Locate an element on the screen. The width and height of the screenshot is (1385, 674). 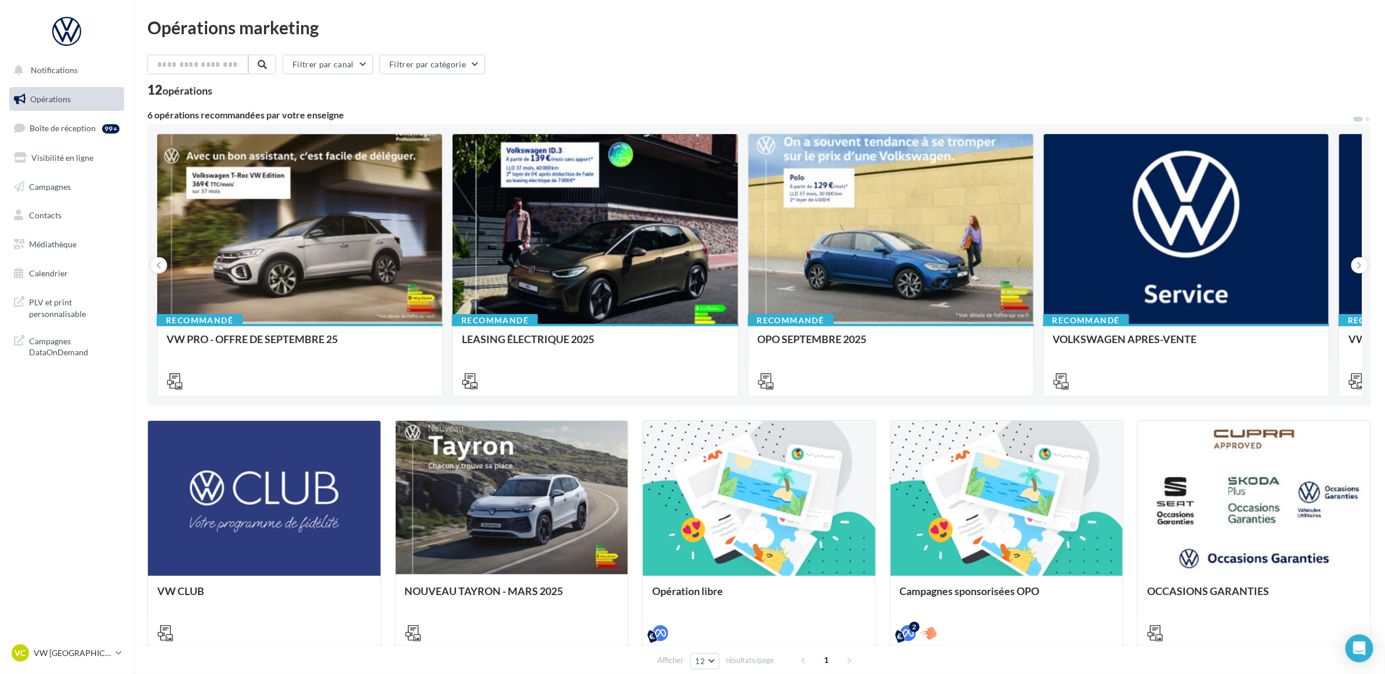
div: LEASING ÉLECTRIQUE 2025 is located at coordinates (595, 345).